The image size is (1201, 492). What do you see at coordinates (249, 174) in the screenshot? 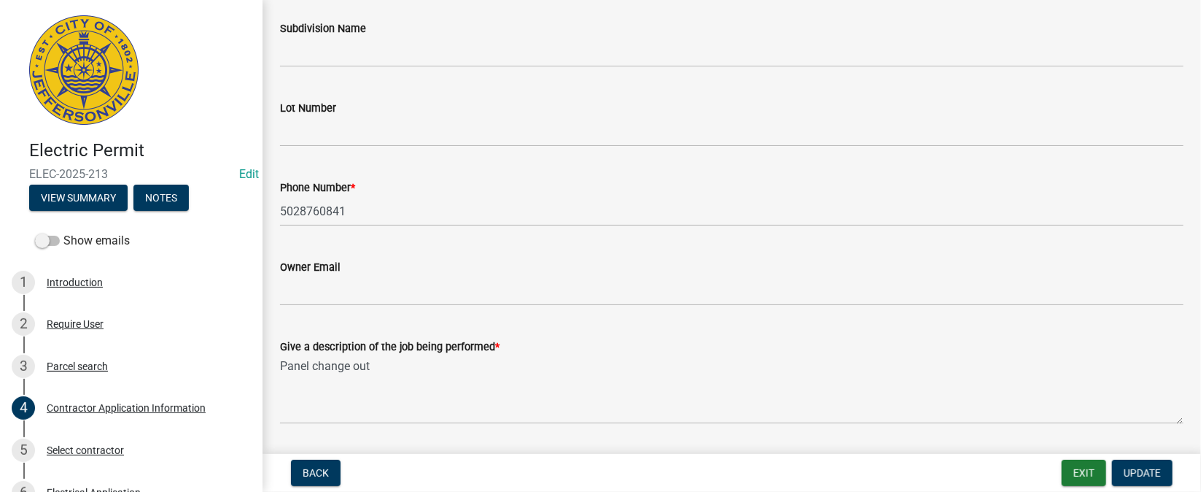
I see `wm-modal-confirm: Edit Application Number` at bounding box center [249, 174].